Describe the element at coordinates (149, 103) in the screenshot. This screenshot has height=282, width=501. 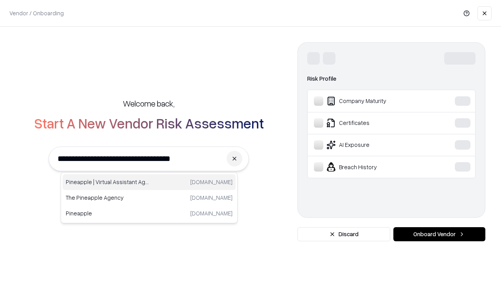
I see `h5: Welcome back,` at that location.